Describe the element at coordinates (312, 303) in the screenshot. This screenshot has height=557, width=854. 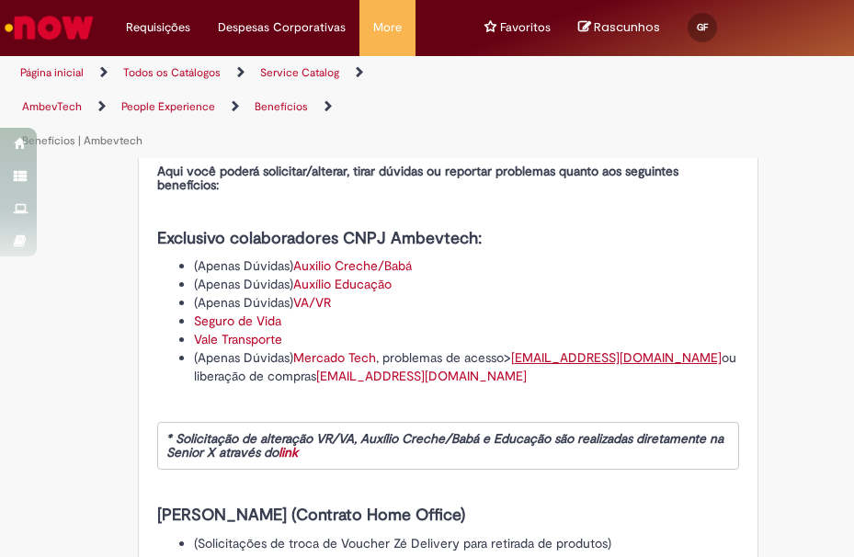
I see `a: VA/VR` at that location.